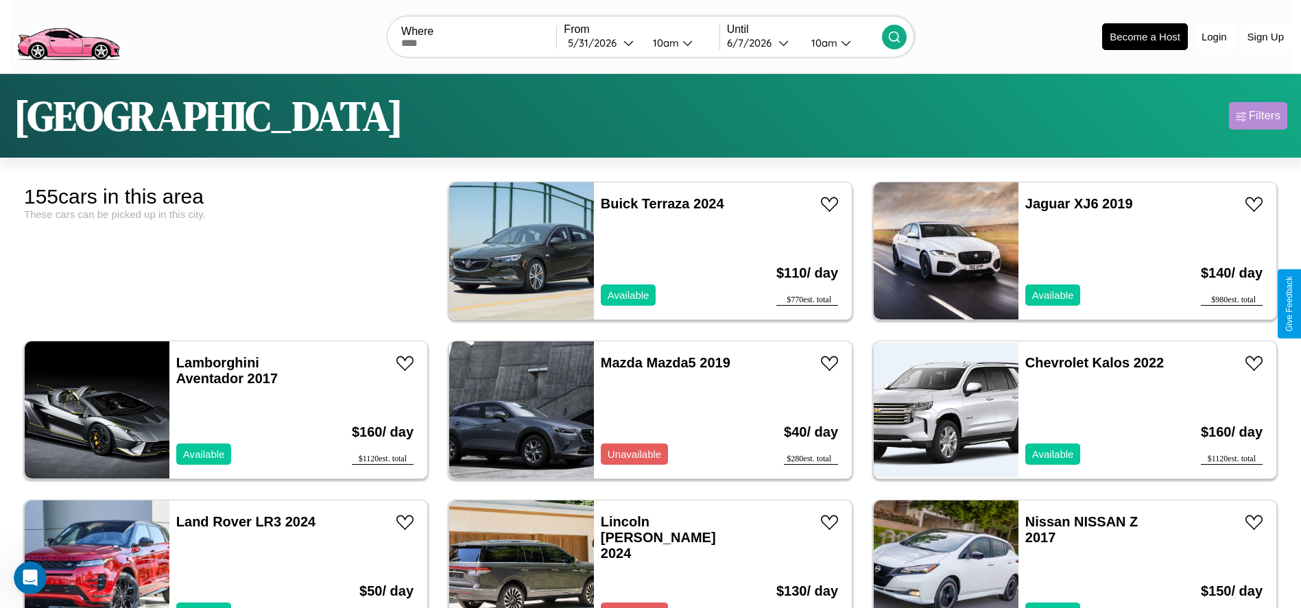 Image resolution: width=1301 pixels, height=608 pixels. I want to click on div: These cars can be picked up in this city., so click(226, 214).